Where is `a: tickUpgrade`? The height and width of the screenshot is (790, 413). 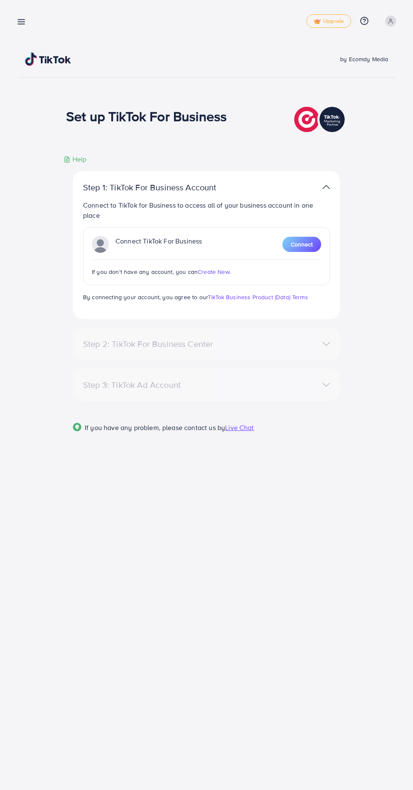
a: tickUpgrade is located at coordinates (329, 21).